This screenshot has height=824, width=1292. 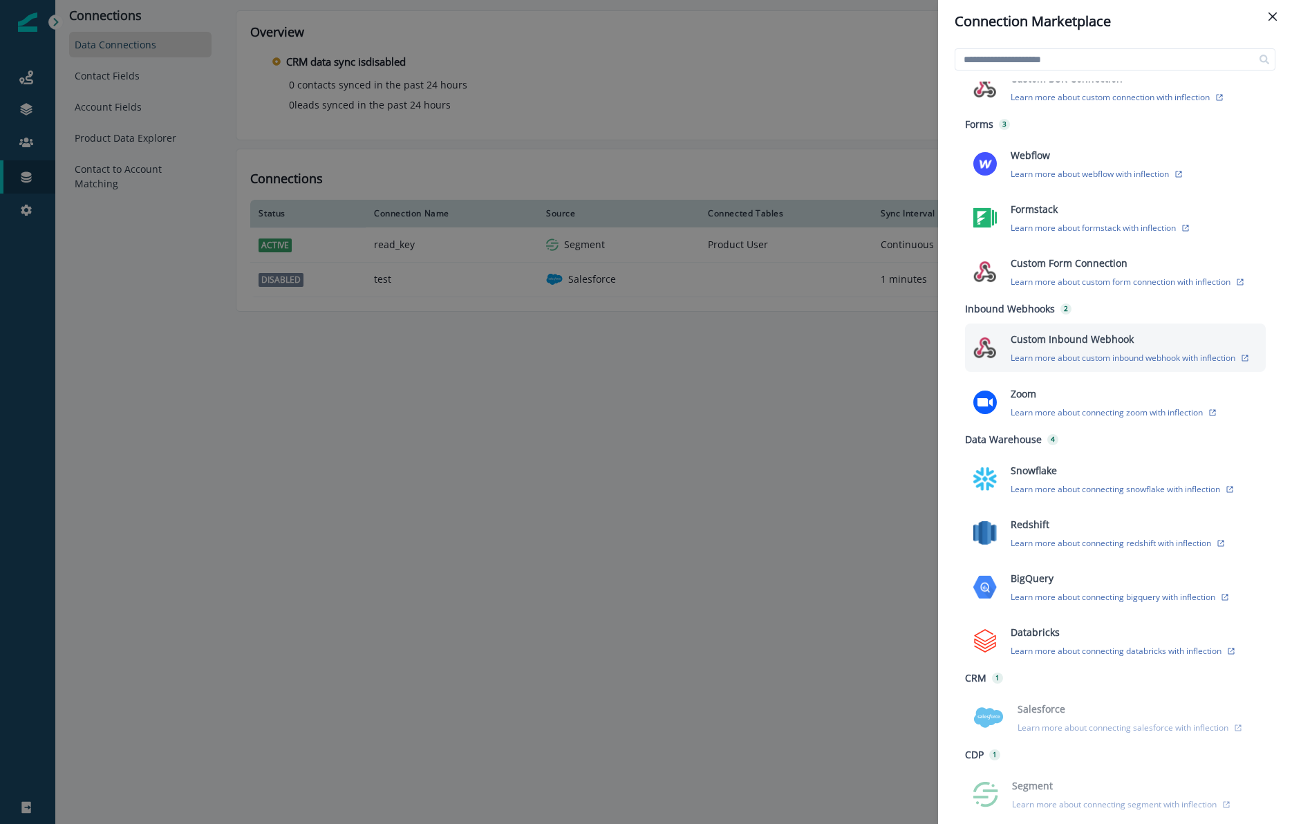 I want to click on p: Inbound Webhooks, so click(x=1010, y=308).